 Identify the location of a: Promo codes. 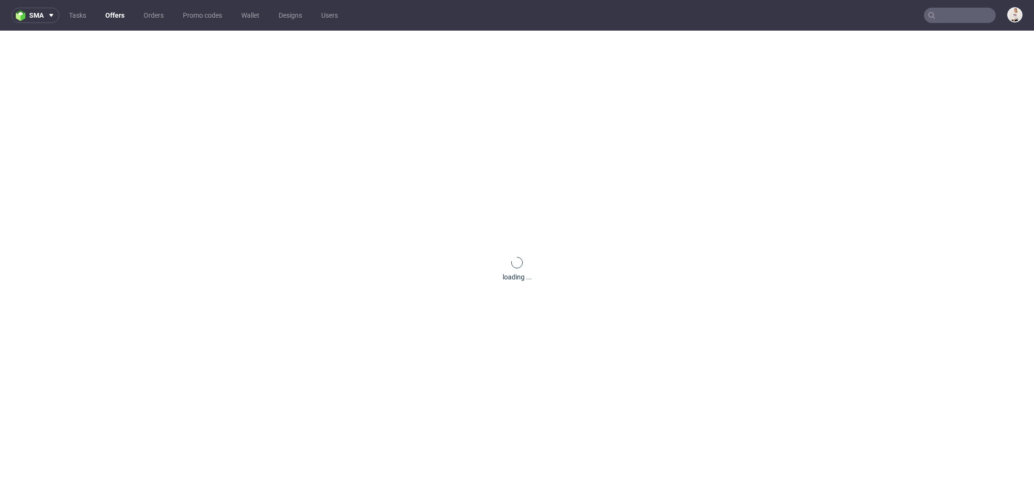
(202, 15).